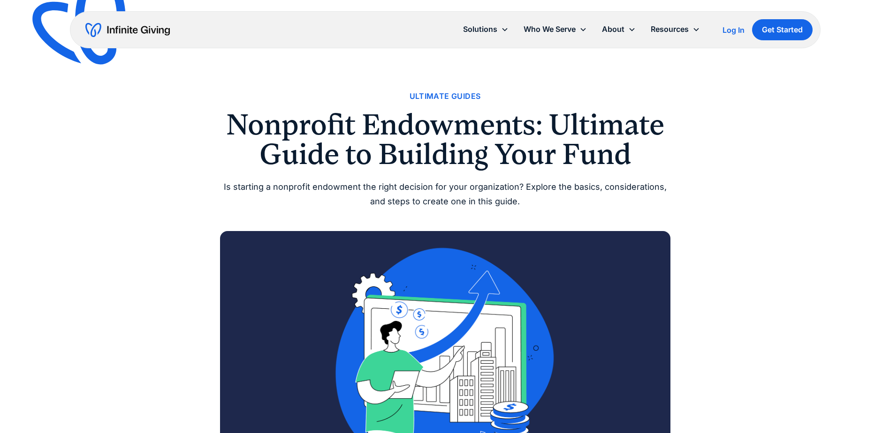 Image resolution: width=890 pixels, height=433 pixels. What do you see at coordinates (128, 30) in the screenshot?
I see `a: home` at bounding box center [128, 30].